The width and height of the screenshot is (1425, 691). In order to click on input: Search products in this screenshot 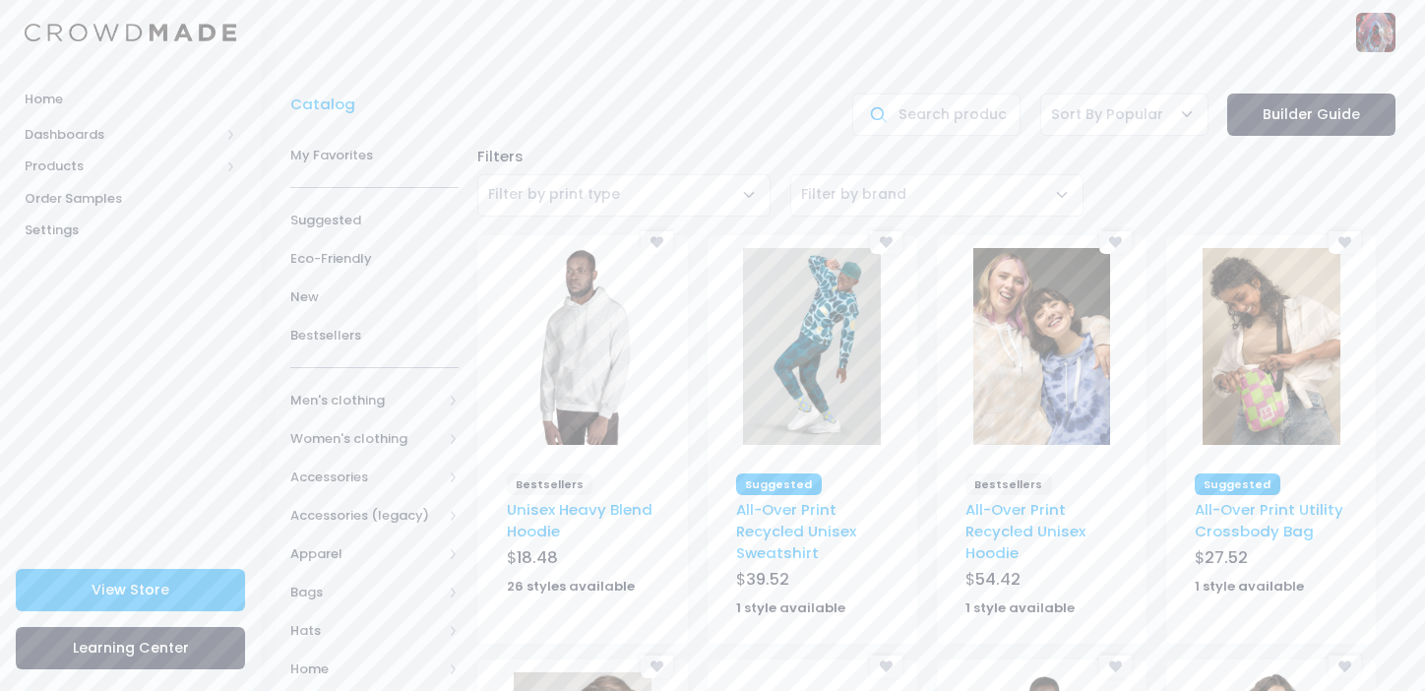, I will do `click(936, 114)`.